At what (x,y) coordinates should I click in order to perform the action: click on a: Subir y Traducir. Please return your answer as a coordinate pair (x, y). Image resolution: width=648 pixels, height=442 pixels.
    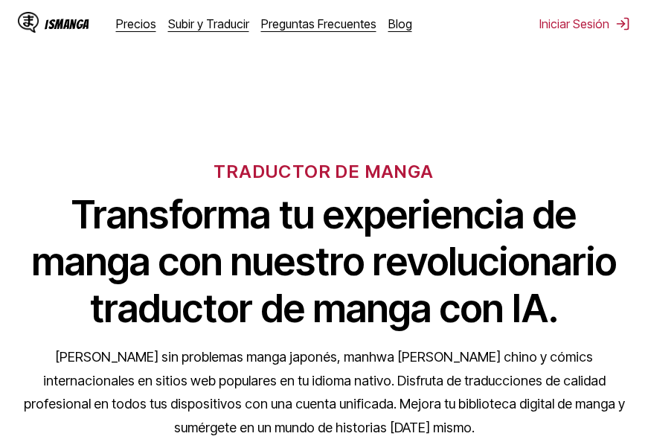
    Looking at the image, I should click on (208, 24).